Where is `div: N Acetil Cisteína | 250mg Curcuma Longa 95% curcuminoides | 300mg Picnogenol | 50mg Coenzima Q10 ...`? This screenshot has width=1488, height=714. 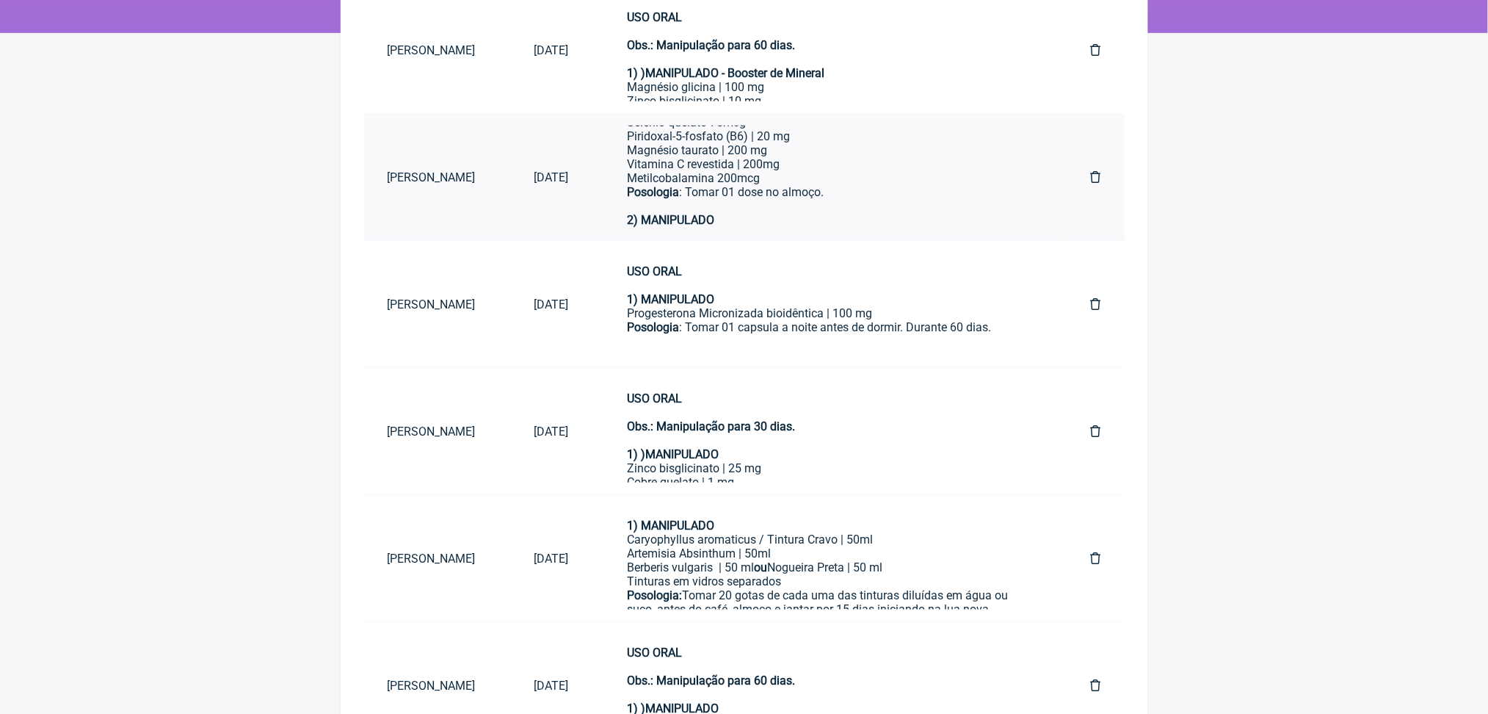
div: N Acetil Cisteína | 250mg Curcuma Longa 95% curcuminoides | 300mg Picnogenol | 50mg Coenzima Q10 ... is located at coordinates (830, 289).